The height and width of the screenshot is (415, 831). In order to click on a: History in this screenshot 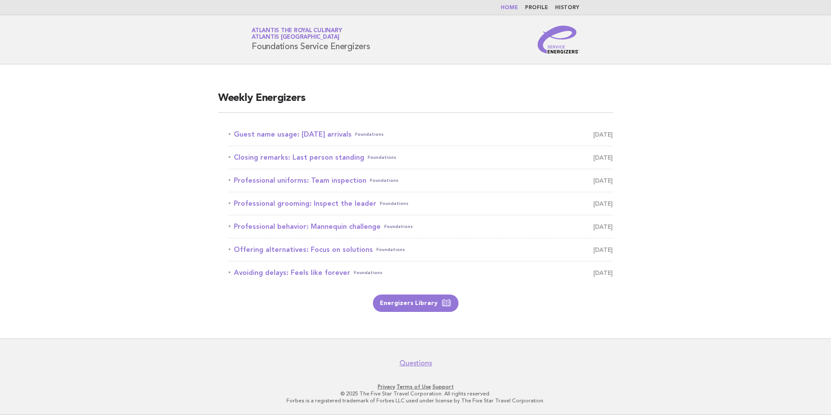, I will do `click(567, 8)`.